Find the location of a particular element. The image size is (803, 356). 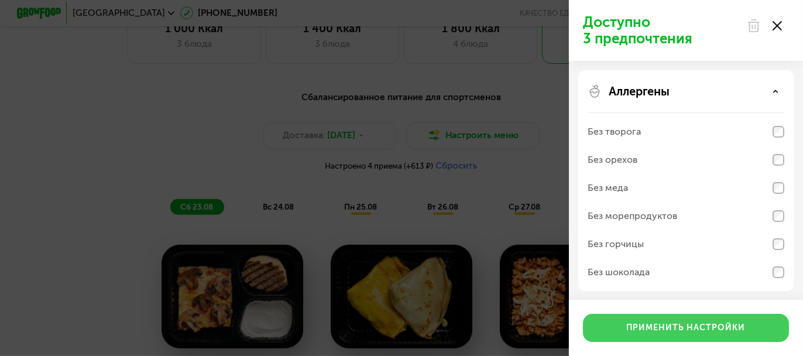

div: Без творога is located at coordinates (614, 132).